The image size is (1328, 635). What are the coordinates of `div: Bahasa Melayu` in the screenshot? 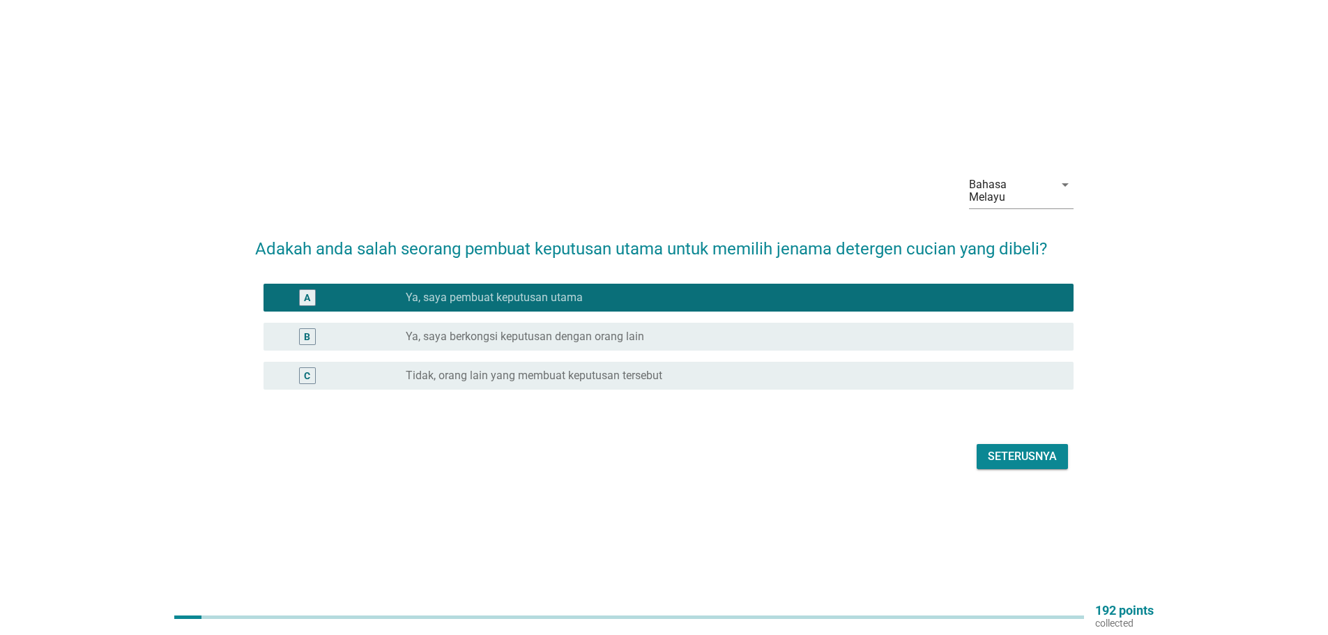 It's located at (1007, 191).